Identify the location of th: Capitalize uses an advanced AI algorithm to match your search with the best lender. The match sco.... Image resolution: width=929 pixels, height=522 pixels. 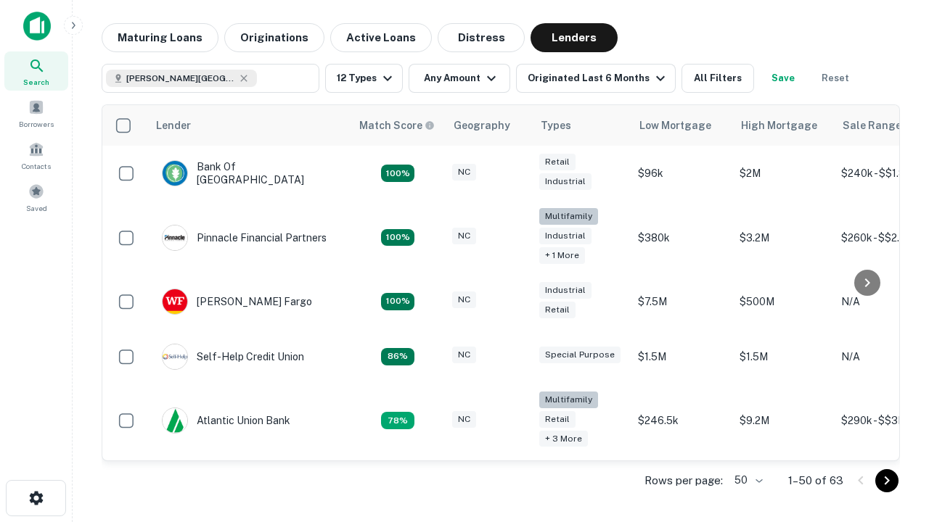
(398, 126).